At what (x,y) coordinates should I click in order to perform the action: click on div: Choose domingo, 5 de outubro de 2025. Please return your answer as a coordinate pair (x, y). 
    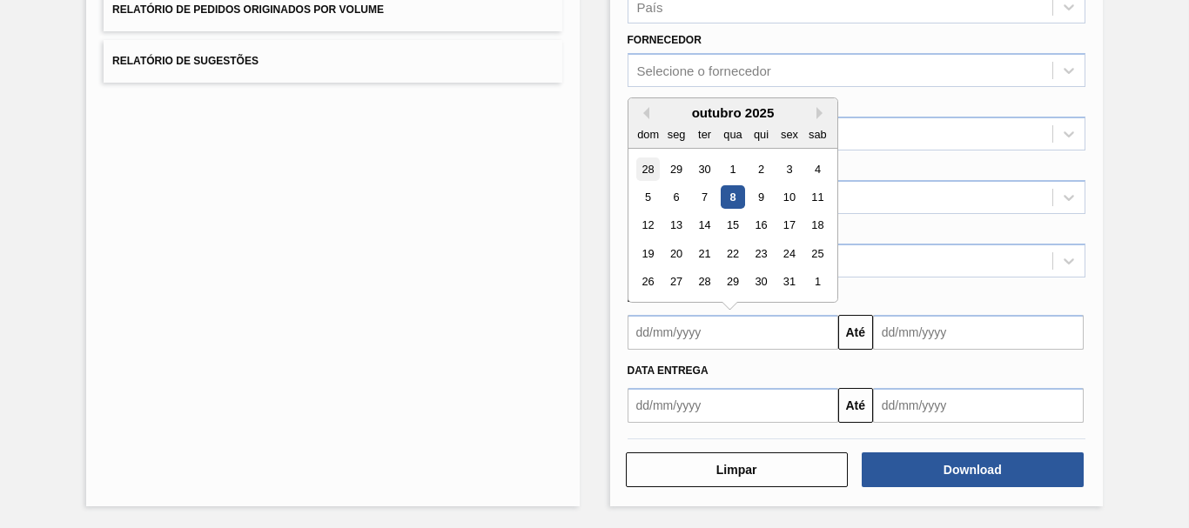
    Looking at the image, I should click on (648, 197).